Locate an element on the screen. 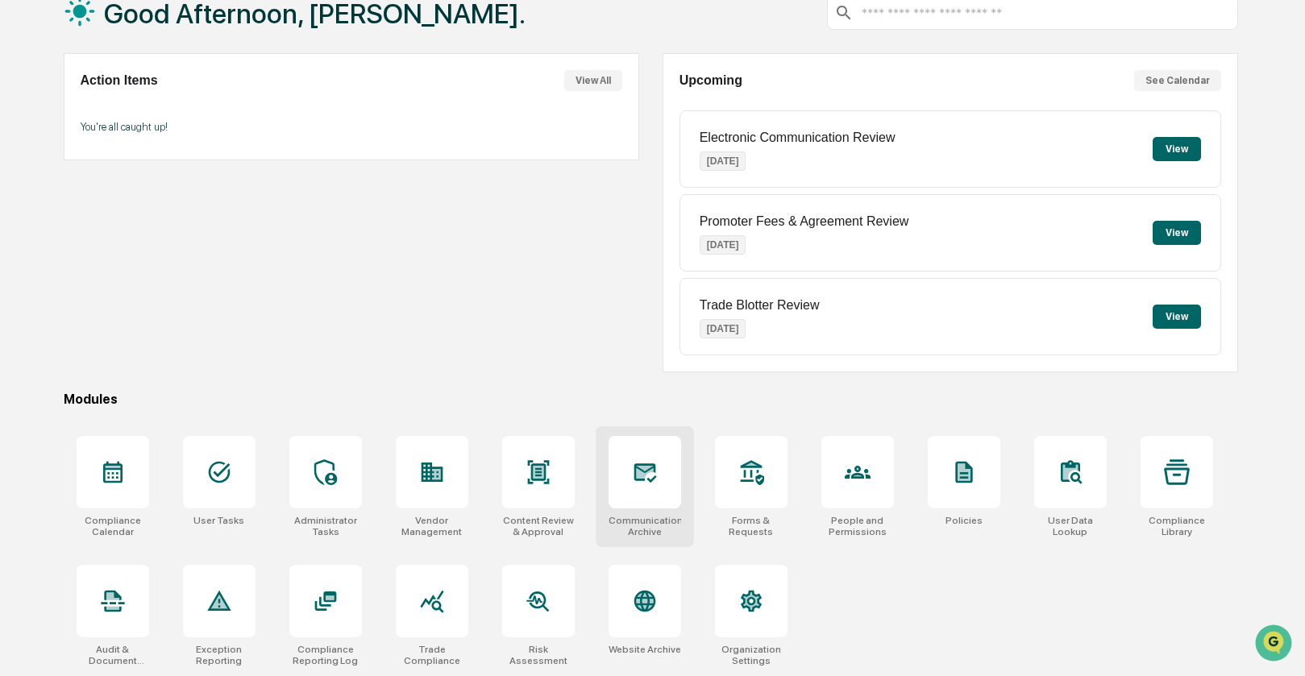 This screenshot has width=1305, height=676. div: Communications Archive is located at coordinates (645, 526).